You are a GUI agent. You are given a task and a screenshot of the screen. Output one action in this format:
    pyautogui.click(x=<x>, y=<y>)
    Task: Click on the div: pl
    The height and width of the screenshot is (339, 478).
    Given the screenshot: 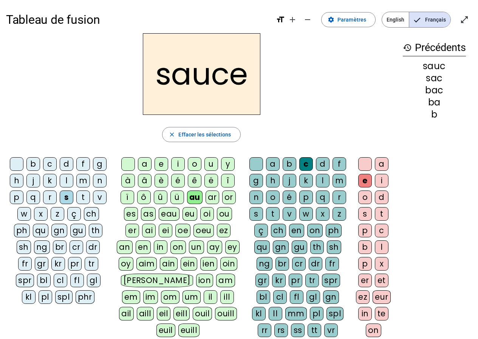 What is the action you would take?
    pyautogui.click(x=45, y=297)
    